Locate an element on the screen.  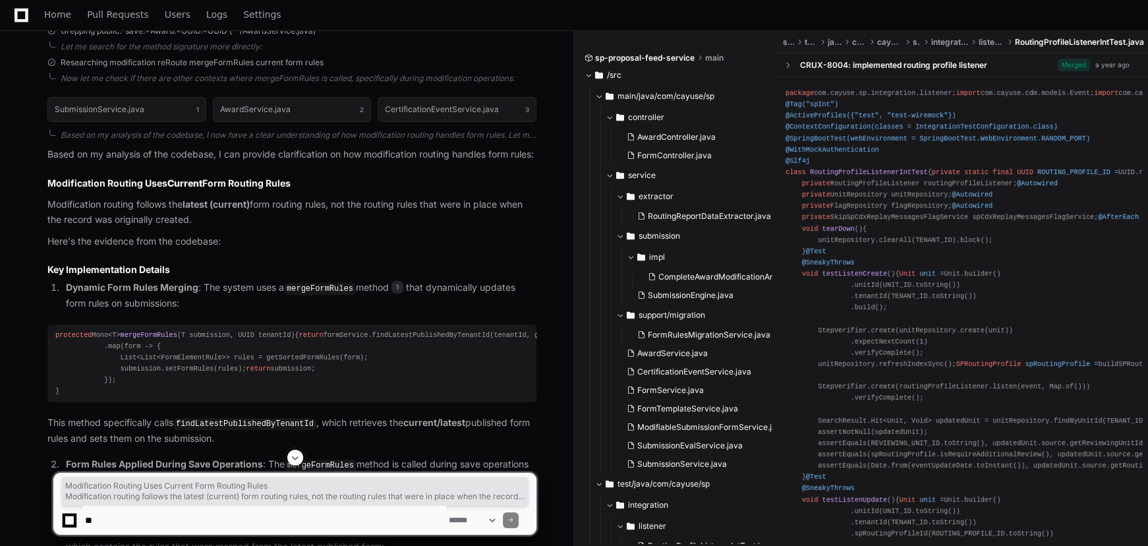
button: support/migration is located at coordinates (705, 315).